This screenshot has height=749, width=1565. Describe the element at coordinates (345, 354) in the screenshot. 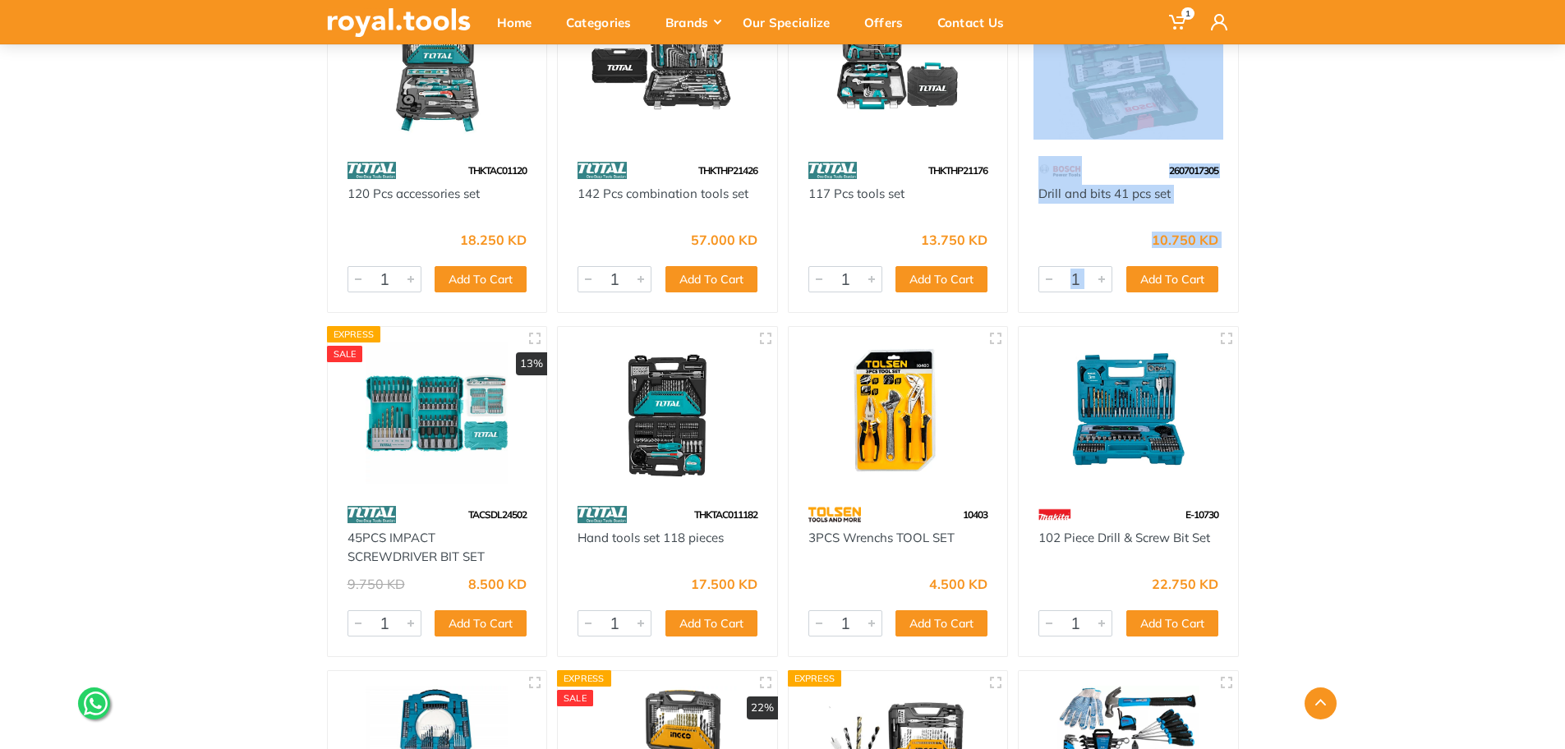

I see `div: SALE` at that location.